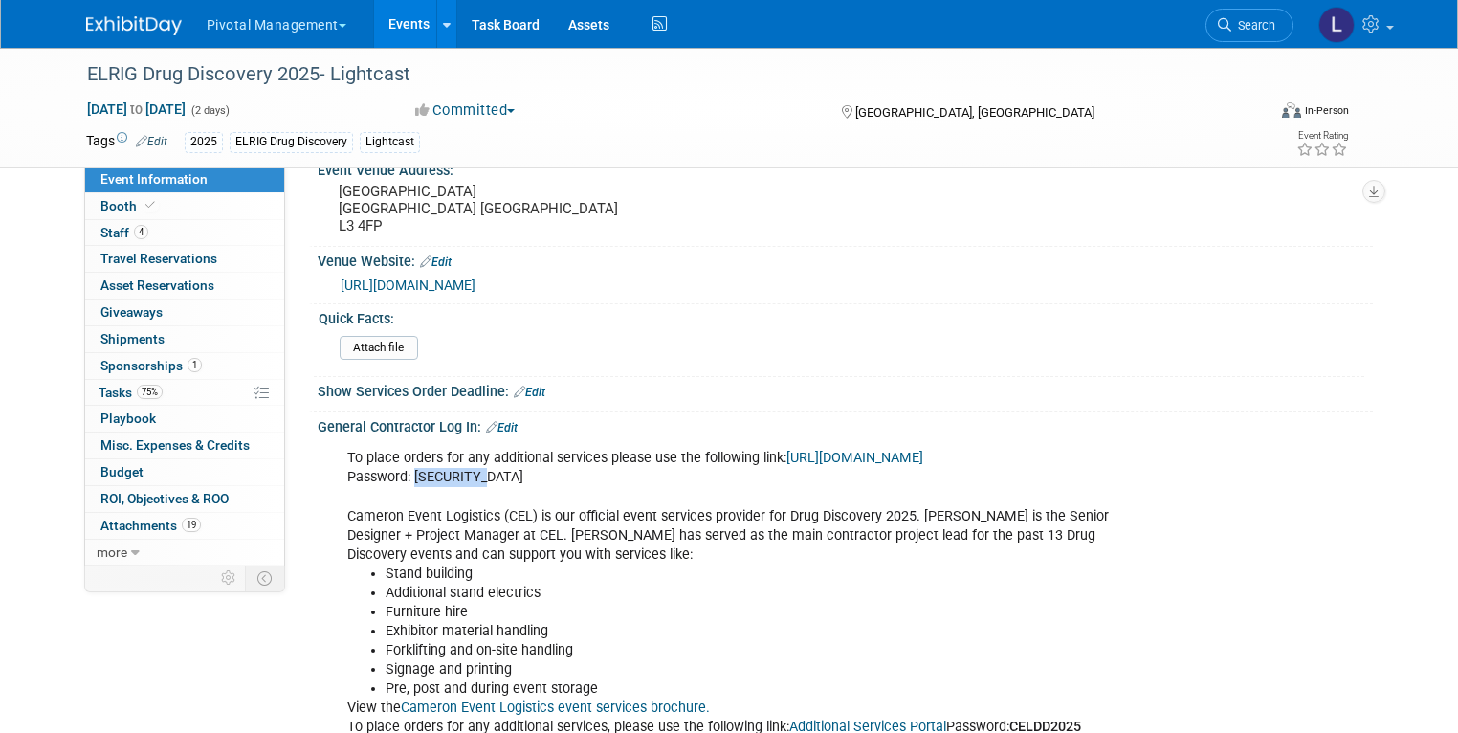 The image size is (1458, 733). What do you see at coordinates (132, 339) in the screenshot?
I see `span: Shipments` at bounding box center [132, 339].